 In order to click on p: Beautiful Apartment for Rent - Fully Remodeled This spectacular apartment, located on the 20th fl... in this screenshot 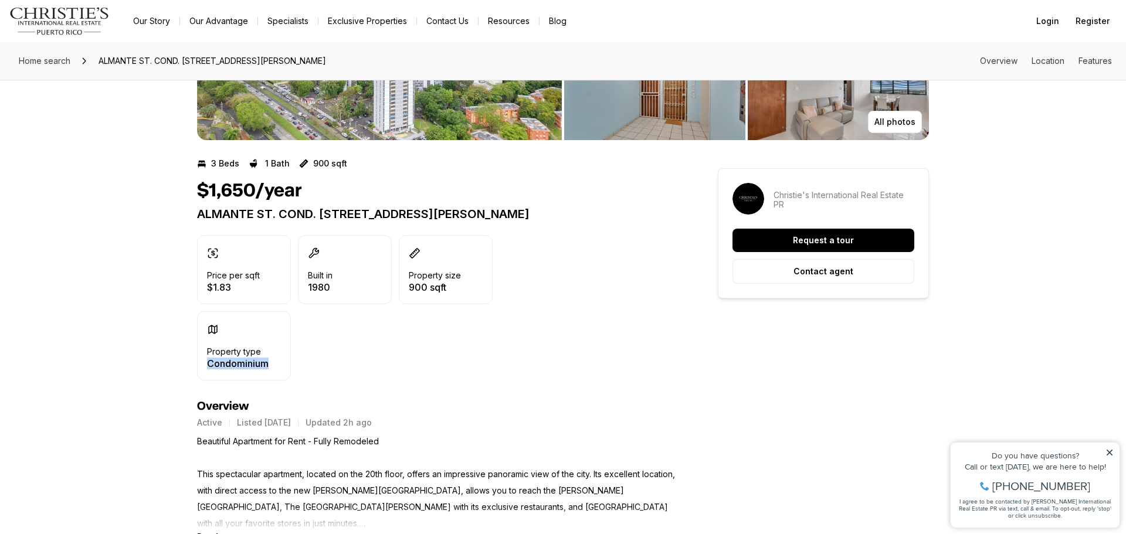, I will do `click(436, 483)`.